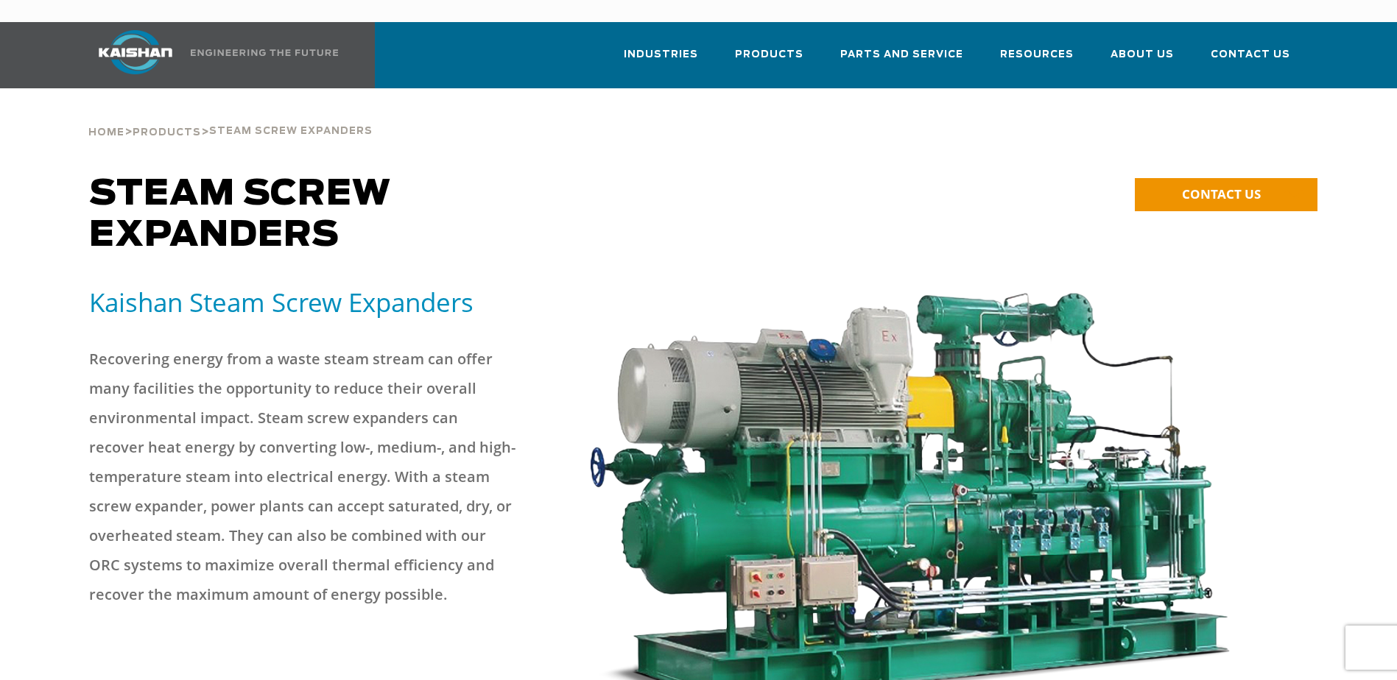 The image size is (1397, 680). Describe the element at coordinates (1250, 60) in the screenshot. I see `a: Contact Us` at that location.